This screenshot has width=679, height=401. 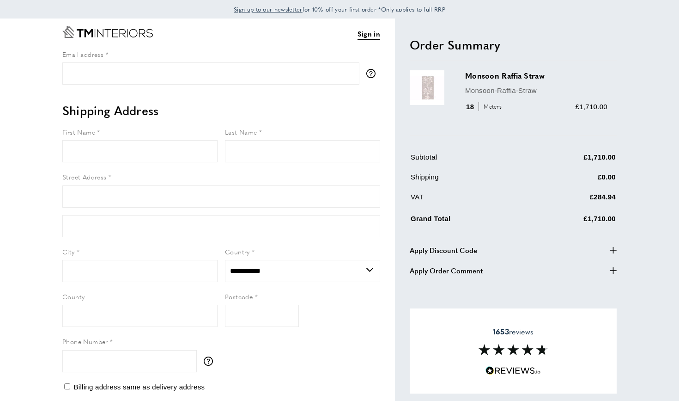 What do you see at coordinates (108, 32) in the screenshot?
I see `a: Go to Home page` at bounding box center [108, 32].